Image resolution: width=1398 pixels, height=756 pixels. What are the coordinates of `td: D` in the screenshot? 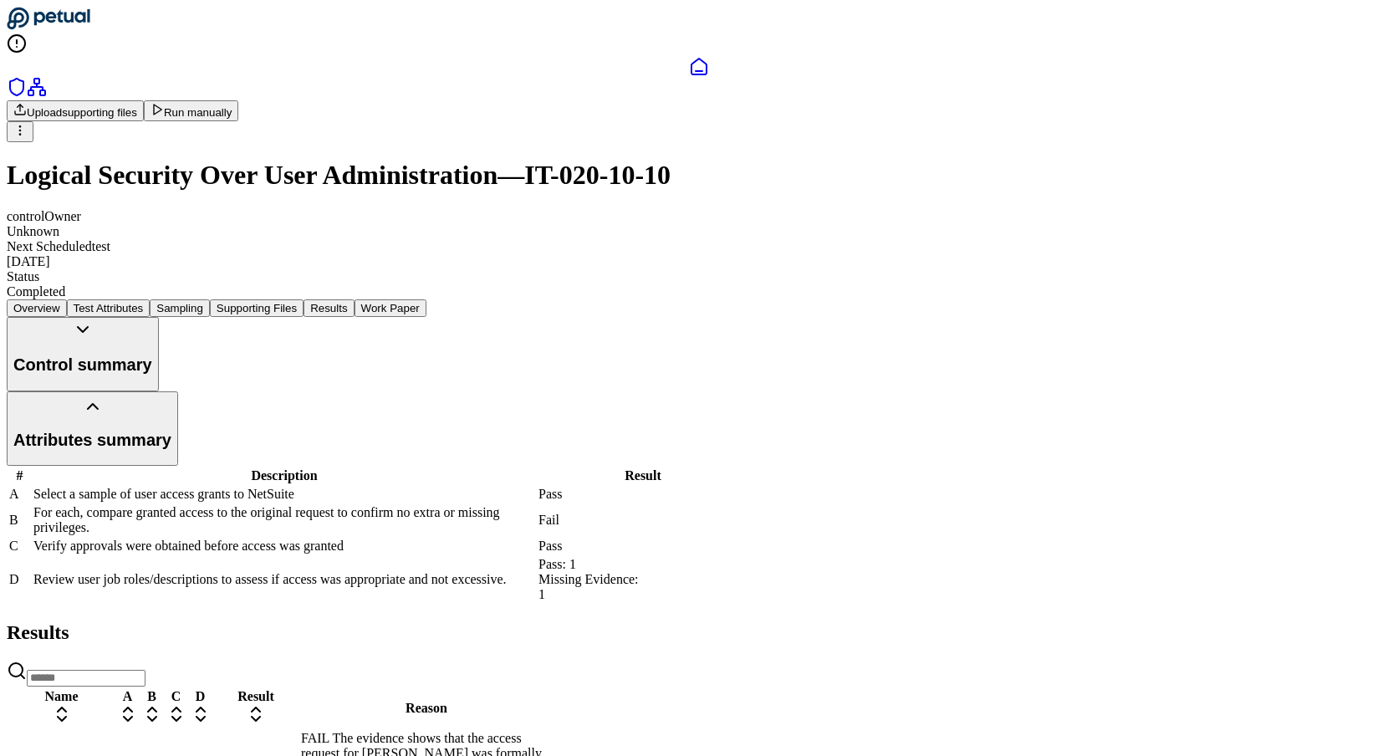 It's located at (19, 580).